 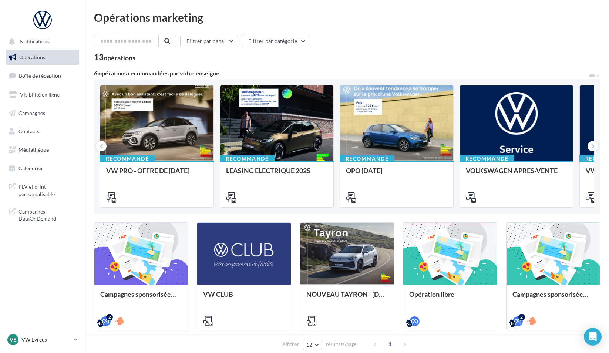 What do you see at coordinates (553, 298) in the screenshot?
I see `div: Campagnes sponsorisées OPO` at bounding box center [553, 298].